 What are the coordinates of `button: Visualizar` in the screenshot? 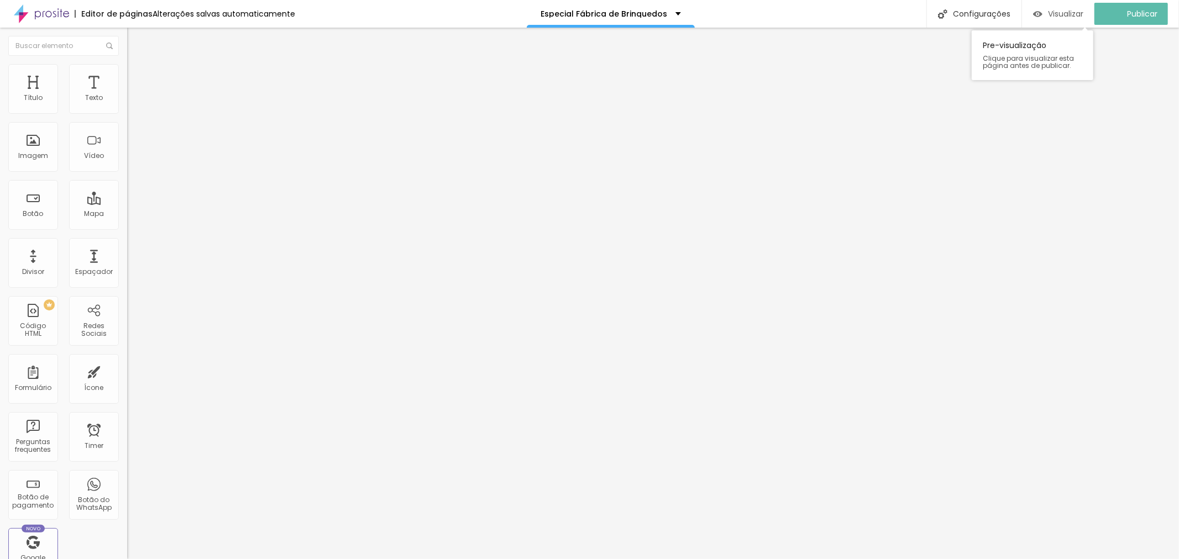 It's located at (1058, 14).